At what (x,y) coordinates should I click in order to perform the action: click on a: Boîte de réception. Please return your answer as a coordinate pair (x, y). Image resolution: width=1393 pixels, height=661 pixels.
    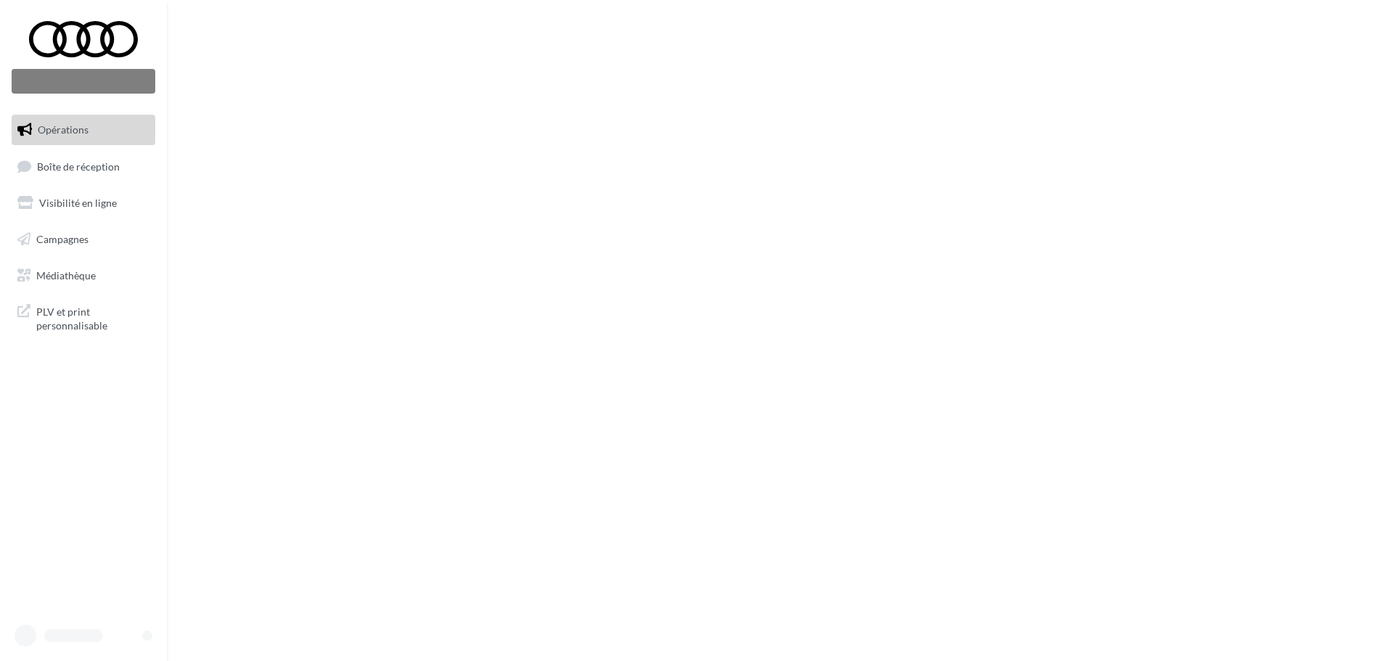
    Looking at the image, I should click on (83, 166).